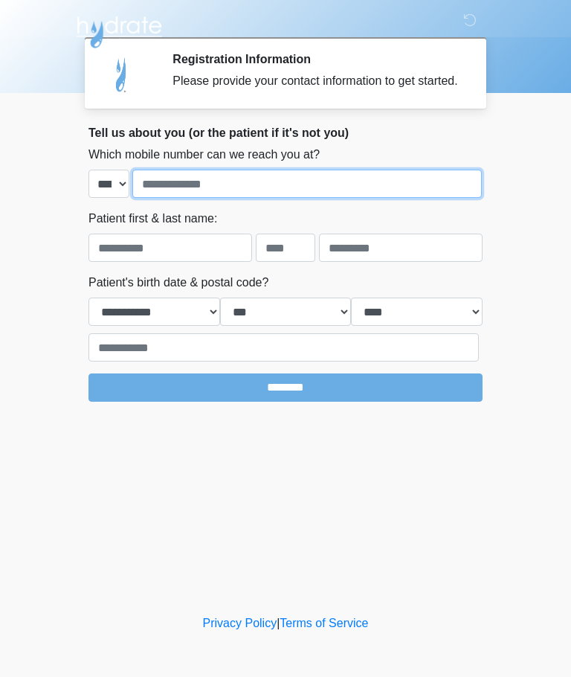  I want to click on label: Patient's birth date & postal code?, so click(178, 283).